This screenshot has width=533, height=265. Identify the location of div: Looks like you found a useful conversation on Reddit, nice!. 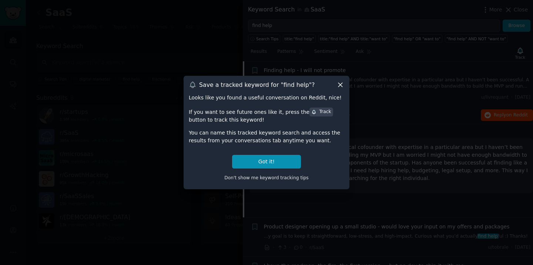
(266, 98).